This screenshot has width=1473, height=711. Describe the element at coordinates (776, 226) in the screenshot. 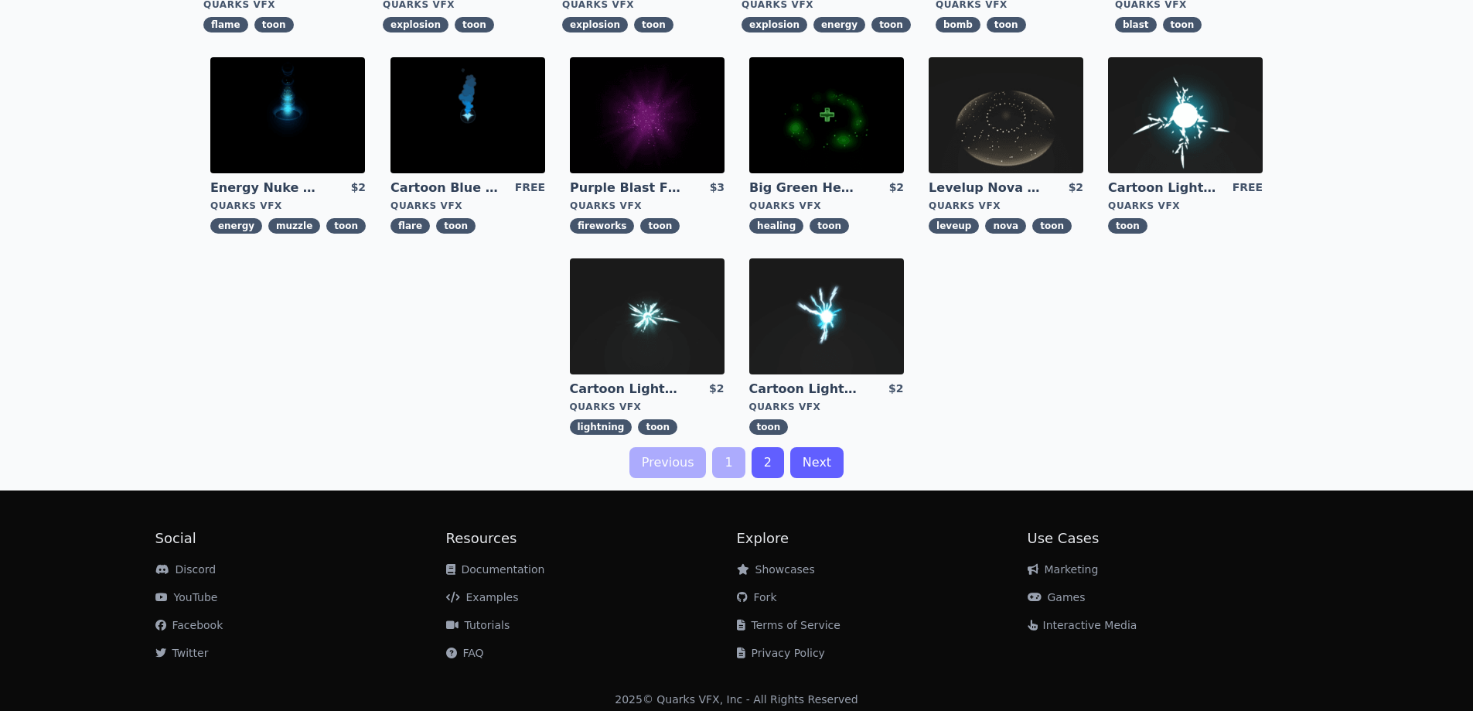

I see `span: healing` at that location.